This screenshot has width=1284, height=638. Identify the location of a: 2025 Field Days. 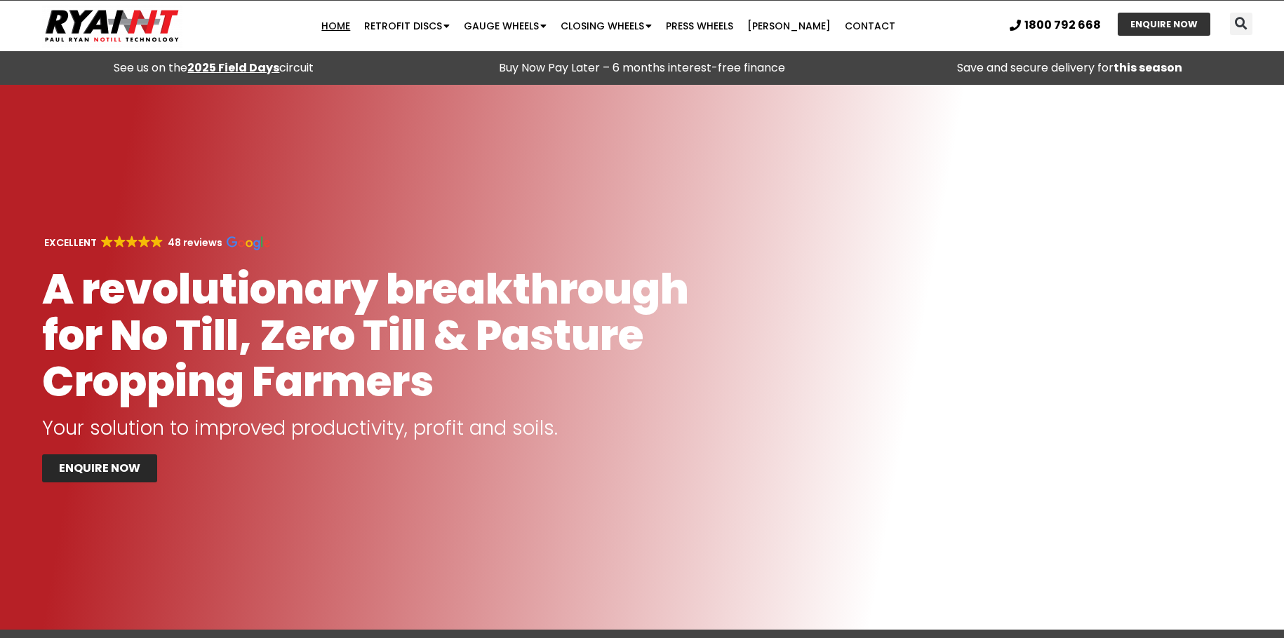
(233, 67).